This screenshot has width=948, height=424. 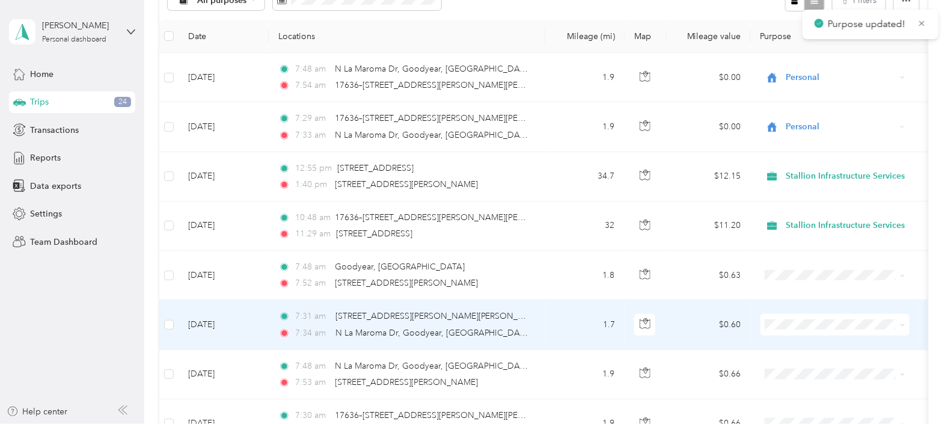 I want to click on th: Map, so click(x=646, y=36).